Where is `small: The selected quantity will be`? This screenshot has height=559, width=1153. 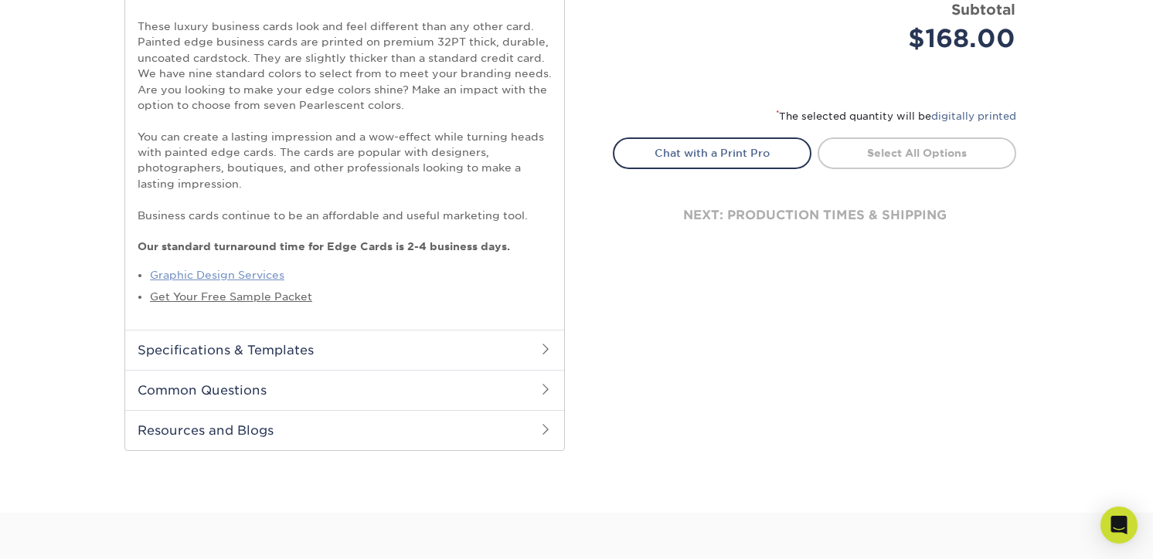
small: The selected quantity will be is located at coordinates (895, 116).